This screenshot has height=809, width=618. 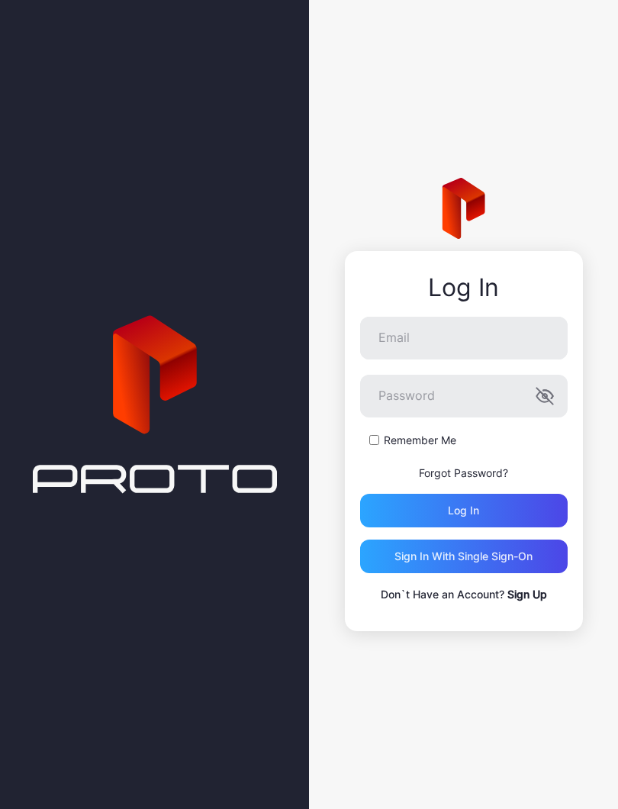 I want to click on input: Password, so click(x=464, y=396).